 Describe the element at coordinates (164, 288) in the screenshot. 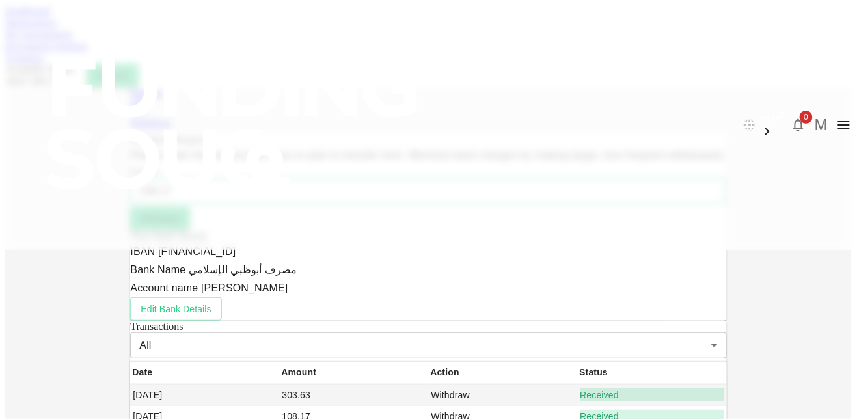

I see `span: Account name` at that location.